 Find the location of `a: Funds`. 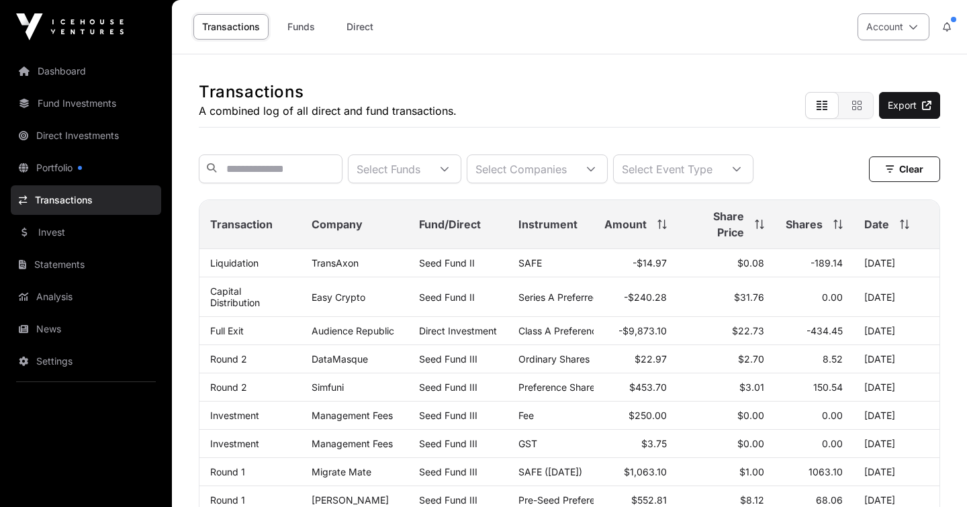

a: Funds is located at coordinates (301, 27).